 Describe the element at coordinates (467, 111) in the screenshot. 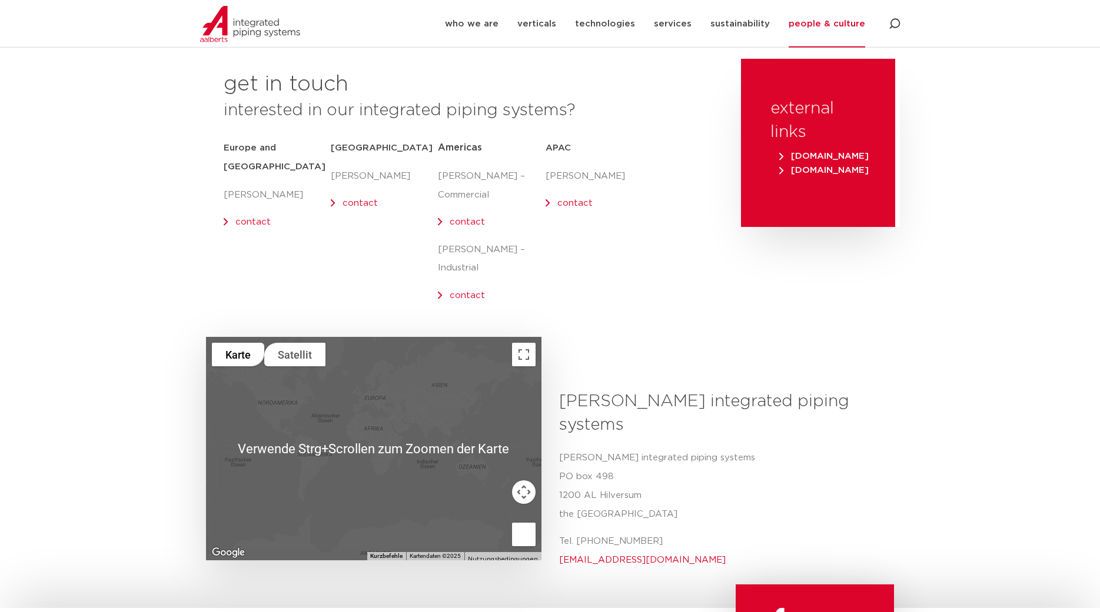

I see `h3: interested in our integrated piping systems?` at that location.